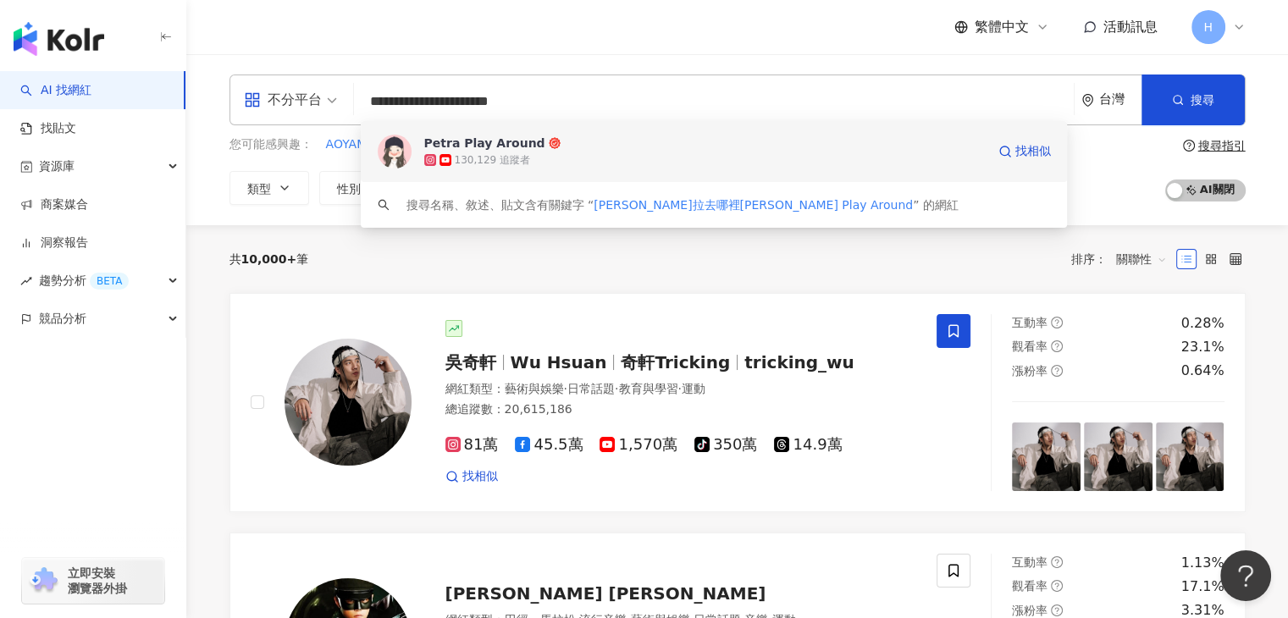  I want to click on span: 81萬, so click(472, 444).